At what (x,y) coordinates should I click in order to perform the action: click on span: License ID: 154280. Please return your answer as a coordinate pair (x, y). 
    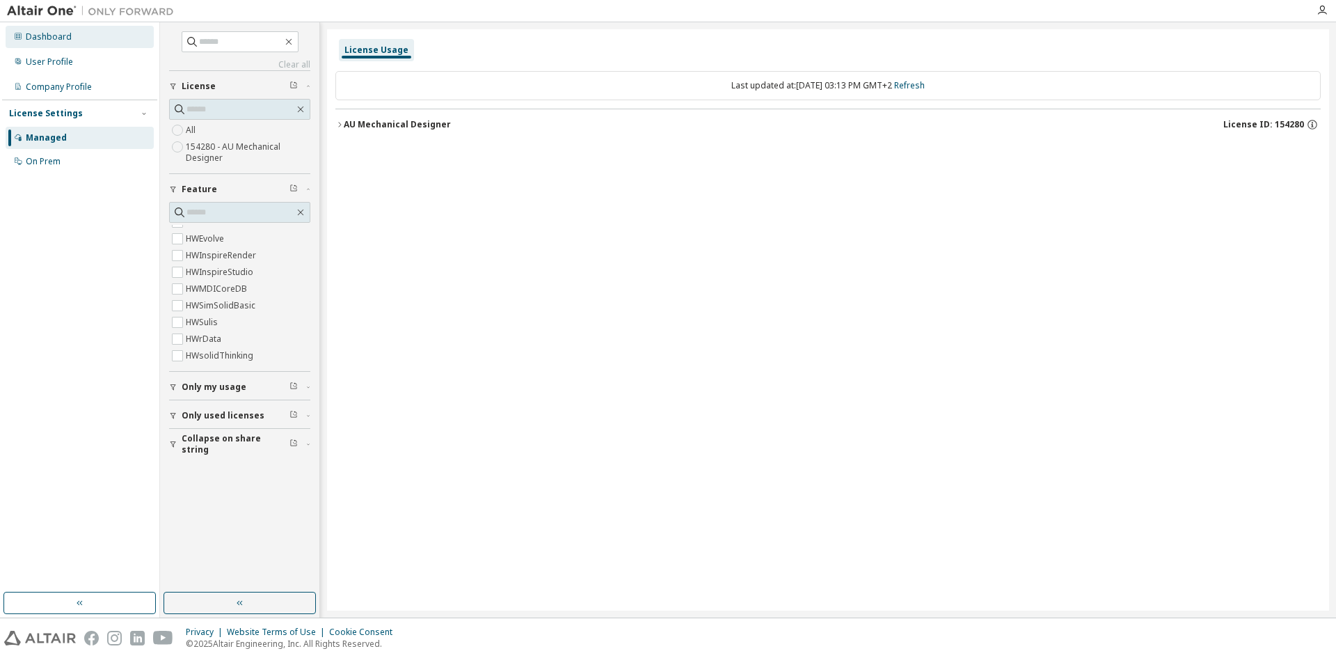
    Looking at the image, I should click on (1264, 125).